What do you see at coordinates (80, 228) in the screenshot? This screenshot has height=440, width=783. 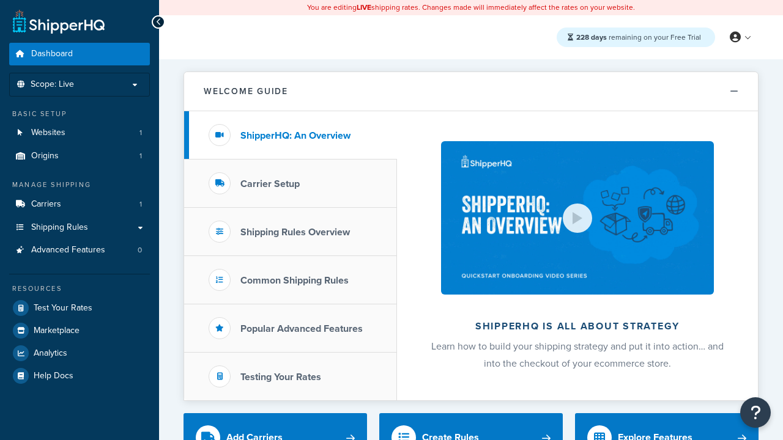 I see `li: Shipping Rules` at bounding box center [80, 228].